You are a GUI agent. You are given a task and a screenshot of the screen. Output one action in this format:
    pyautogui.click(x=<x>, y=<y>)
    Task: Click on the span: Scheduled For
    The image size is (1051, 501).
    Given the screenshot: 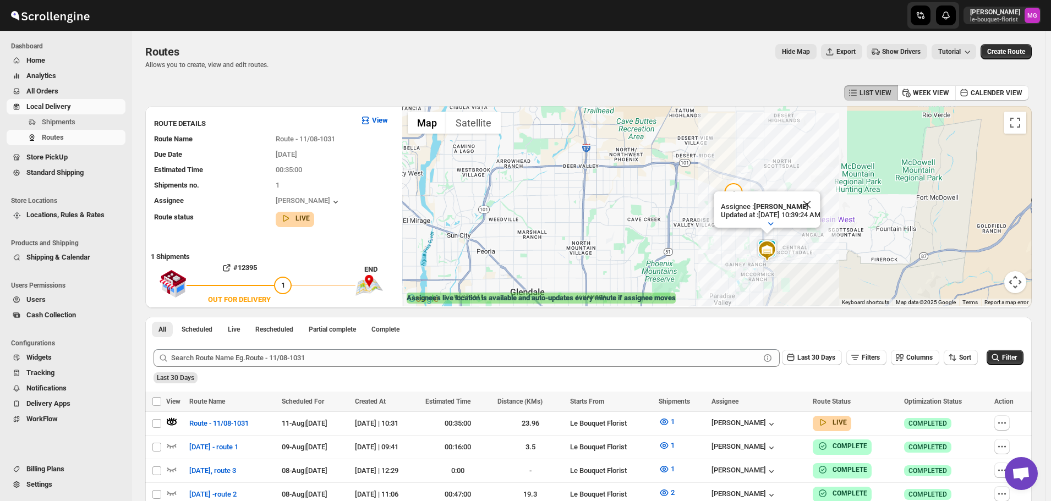 What is the action you would take?
    pyautogui.click(x=303, y=402)
    